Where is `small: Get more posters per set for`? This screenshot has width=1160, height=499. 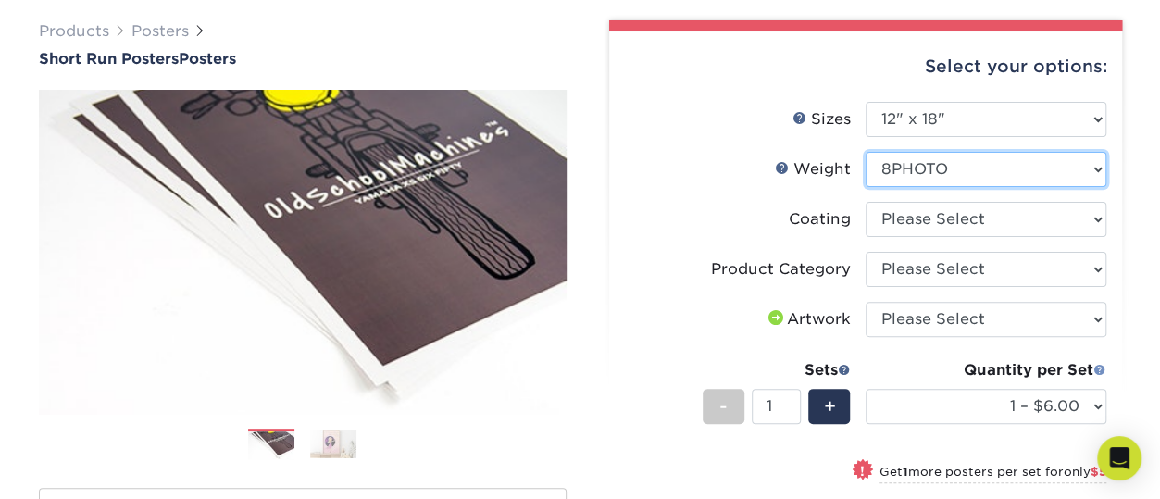 small: Get more posters per set for is located at coordinates (993, 474).